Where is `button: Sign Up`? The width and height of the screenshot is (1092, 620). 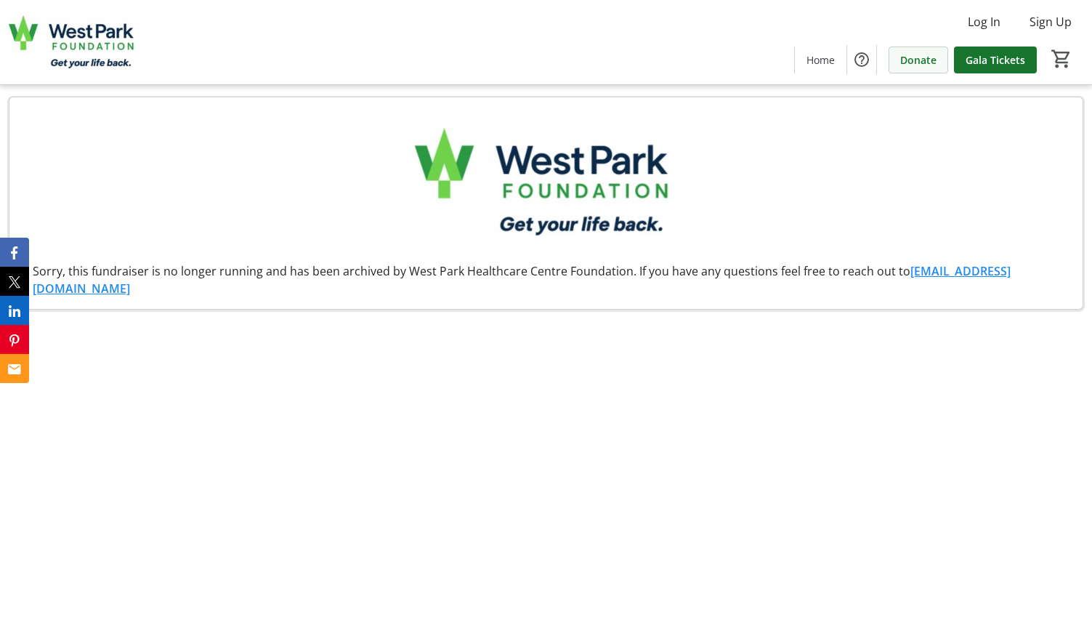
button: Sign Up is located at coordinates (1051, 22).